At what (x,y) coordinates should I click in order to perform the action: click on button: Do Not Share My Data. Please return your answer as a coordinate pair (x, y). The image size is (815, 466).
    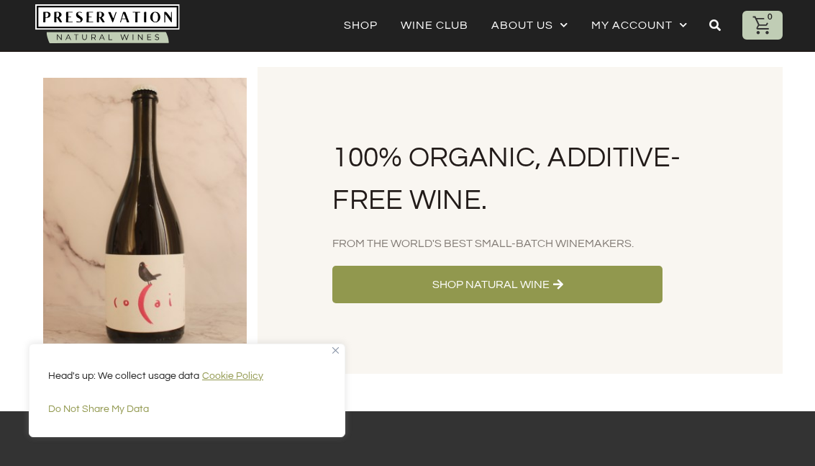
    Looking at the image, I should click on (187, 409).